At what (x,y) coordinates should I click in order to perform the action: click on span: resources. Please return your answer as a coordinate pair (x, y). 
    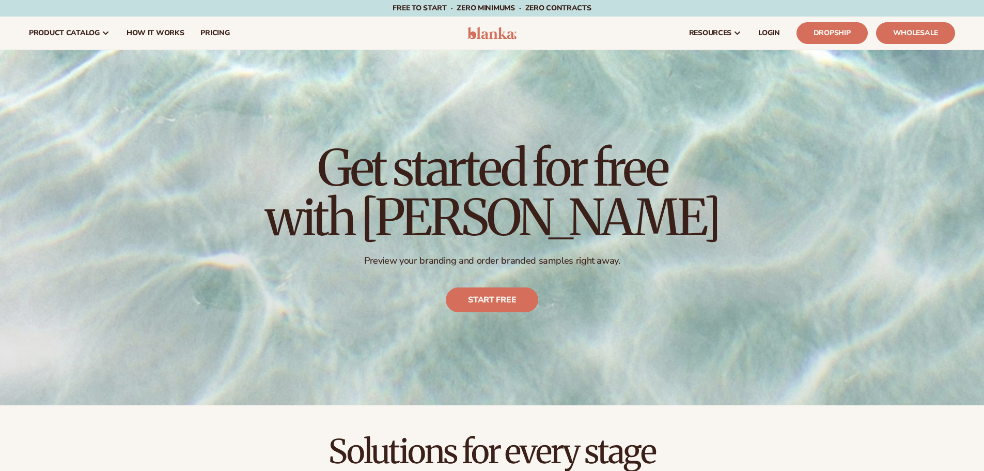
    Looking at the image, I should click on (711, 33).